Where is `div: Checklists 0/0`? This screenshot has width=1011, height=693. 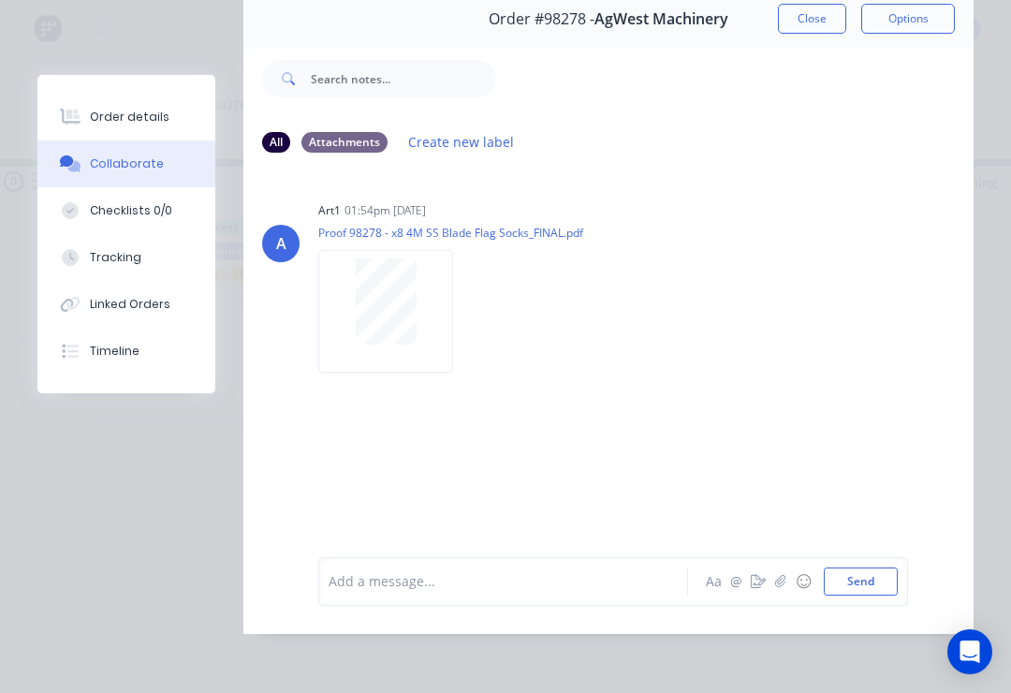
div: Checklists 0/0 is located at coordinates (131, 211).